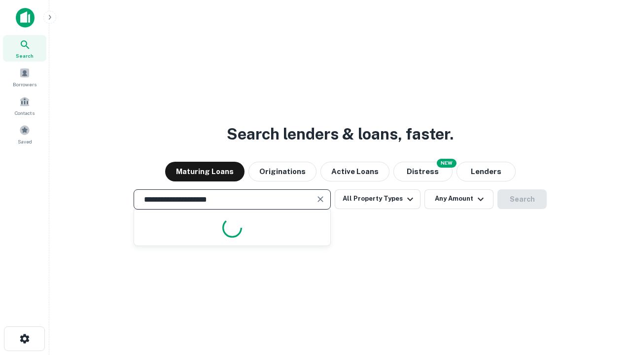  I want to click on button: Maturing Loans, so click(205, 172).